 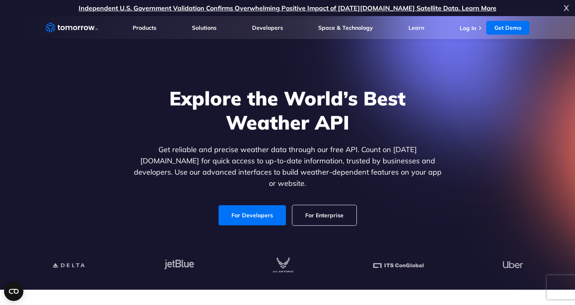 What do you see at coordinates (416, 28) in the screenshot?
I see `a: Learn` at bounding box center [416, 28].